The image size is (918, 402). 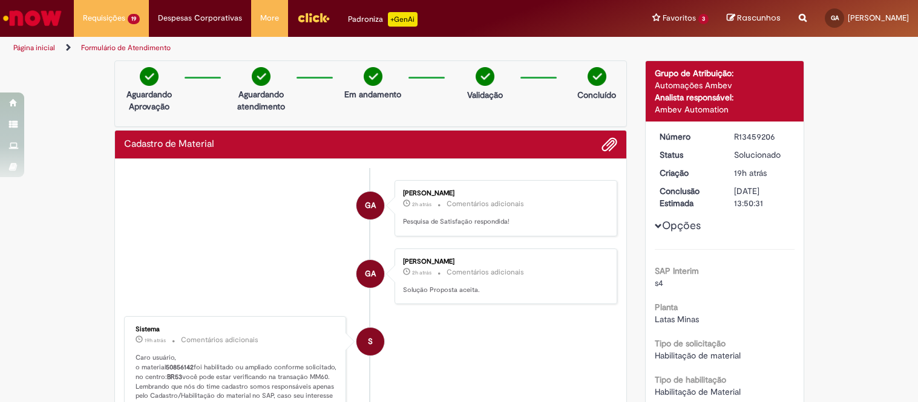 I want to click on span: S, so click(x=370, y=342).